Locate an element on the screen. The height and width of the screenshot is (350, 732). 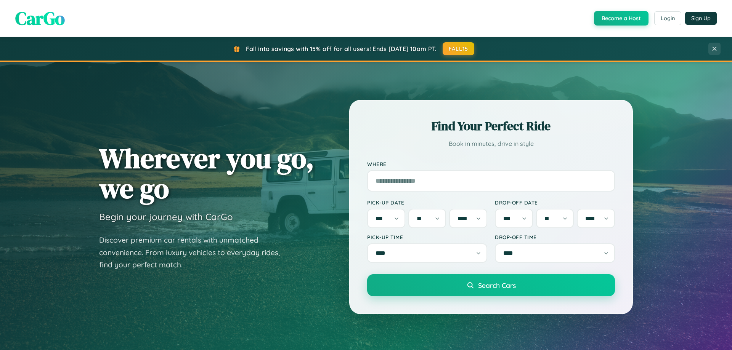
label: Drop-off Time is located at coordinates (555, 237).